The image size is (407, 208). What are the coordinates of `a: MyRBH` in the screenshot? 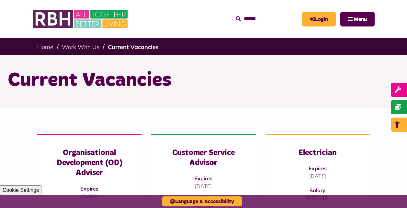 It's located at (319, 19).